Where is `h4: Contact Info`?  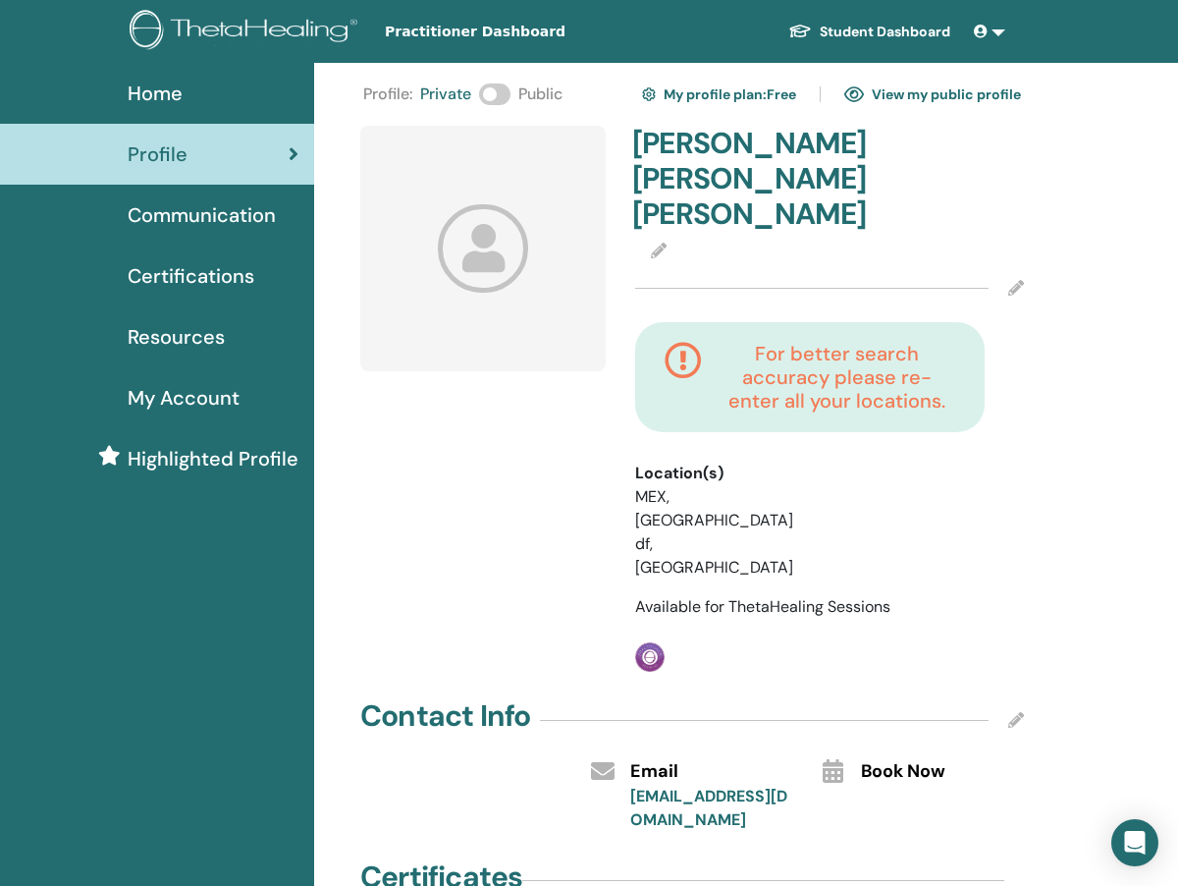 h4: Contact Info is located at coordinates (445, 716).